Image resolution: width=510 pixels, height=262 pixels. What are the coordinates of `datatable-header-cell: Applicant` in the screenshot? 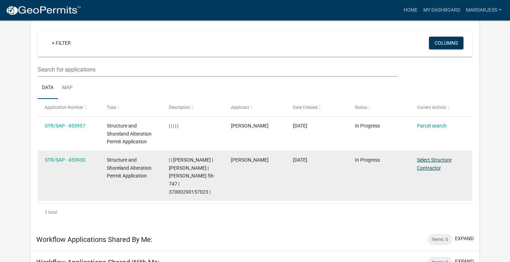 It's located at (255, 107).